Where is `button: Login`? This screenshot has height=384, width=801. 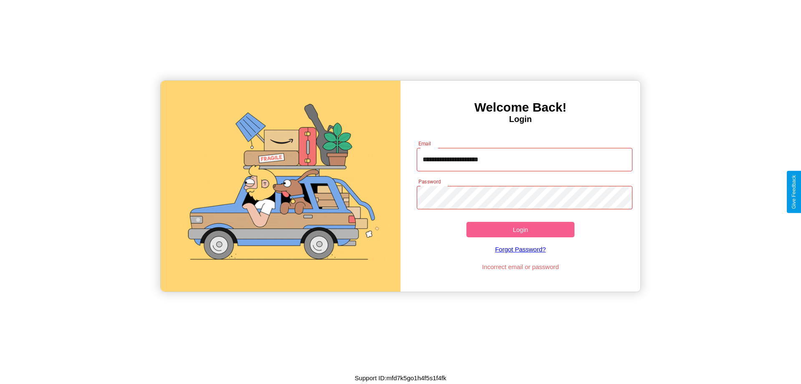 button: Login is located at coordinates (520, 229).